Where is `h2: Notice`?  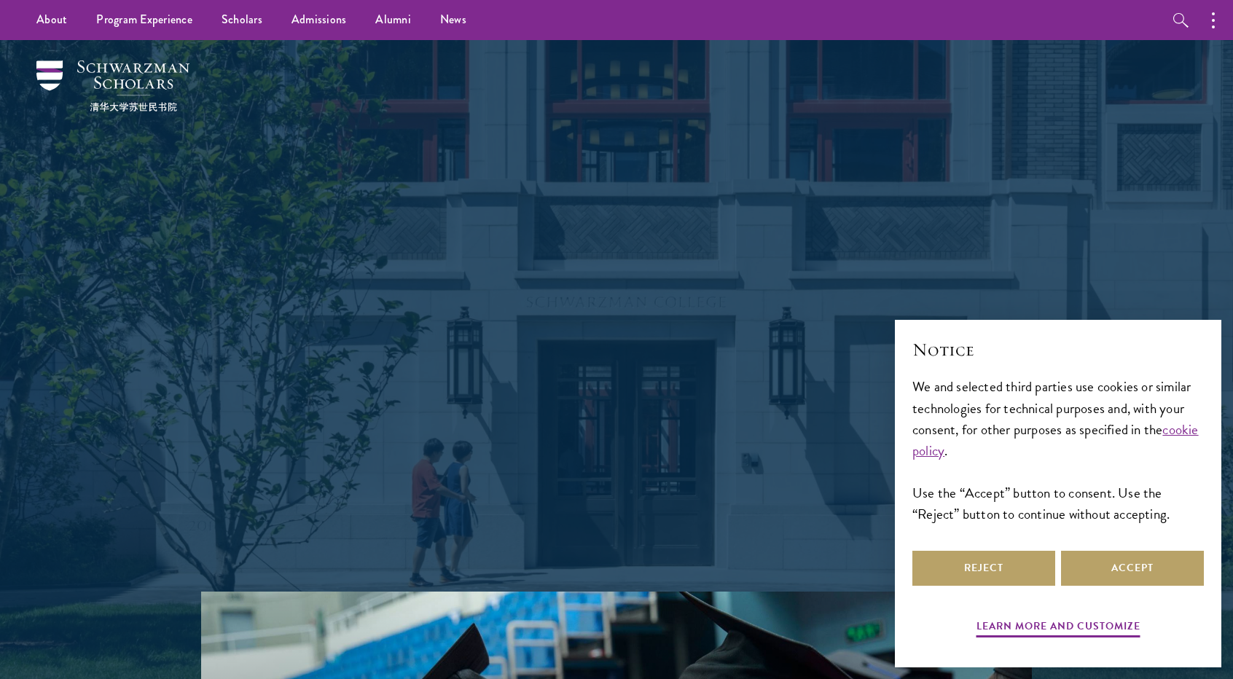 h2: Notice is located at coordinates (1058, 350).